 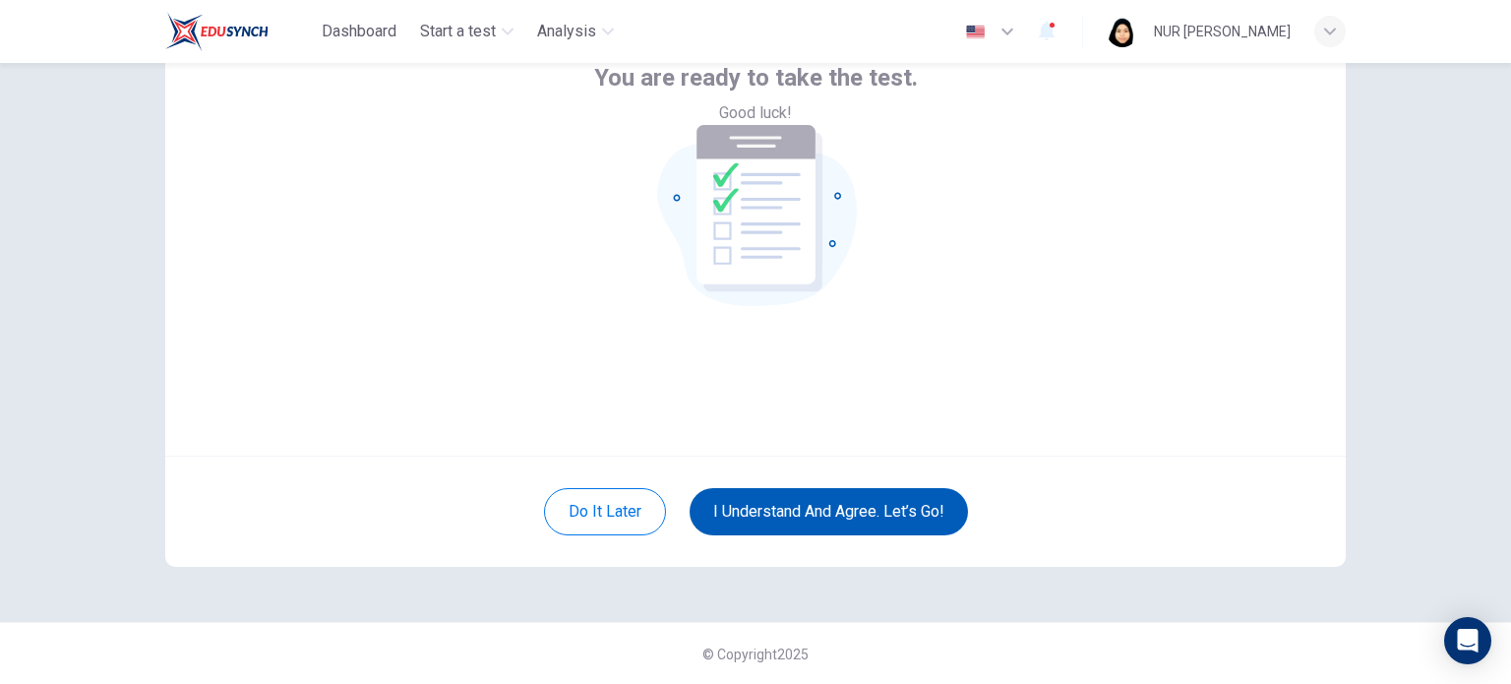 I want to click on a: EduSynch logo, so click(x=239, y=31).